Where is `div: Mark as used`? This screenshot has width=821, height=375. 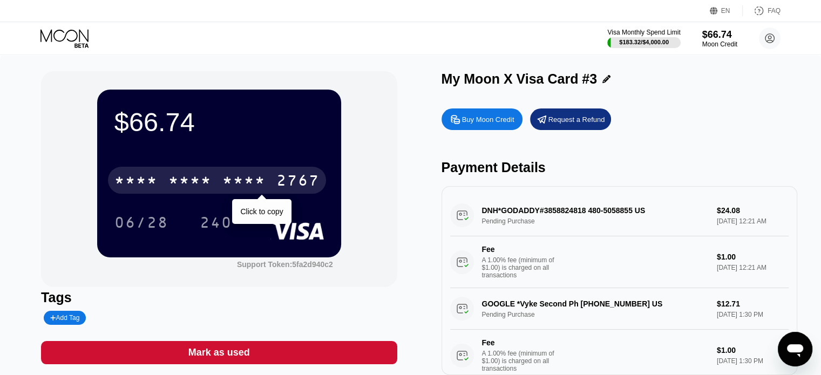
div: Mark as used is located at coordinates (219, 352).